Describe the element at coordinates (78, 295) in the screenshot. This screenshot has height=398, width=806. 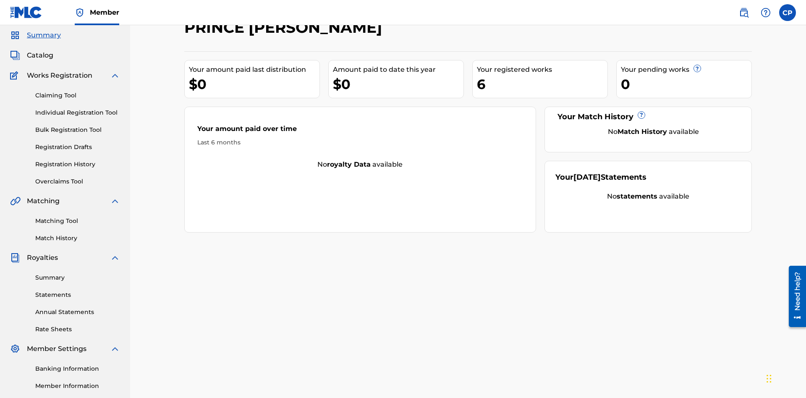
I see `a: Statements` at that location.